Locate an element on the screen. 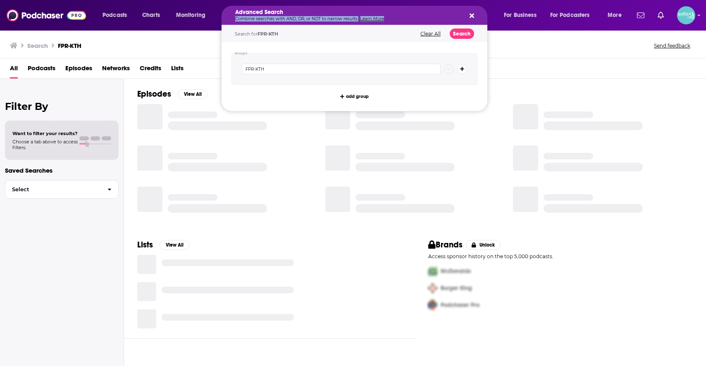 The width and height of the screenshot is (706, 366). h2: Lists is located at coordinates (145, 245).